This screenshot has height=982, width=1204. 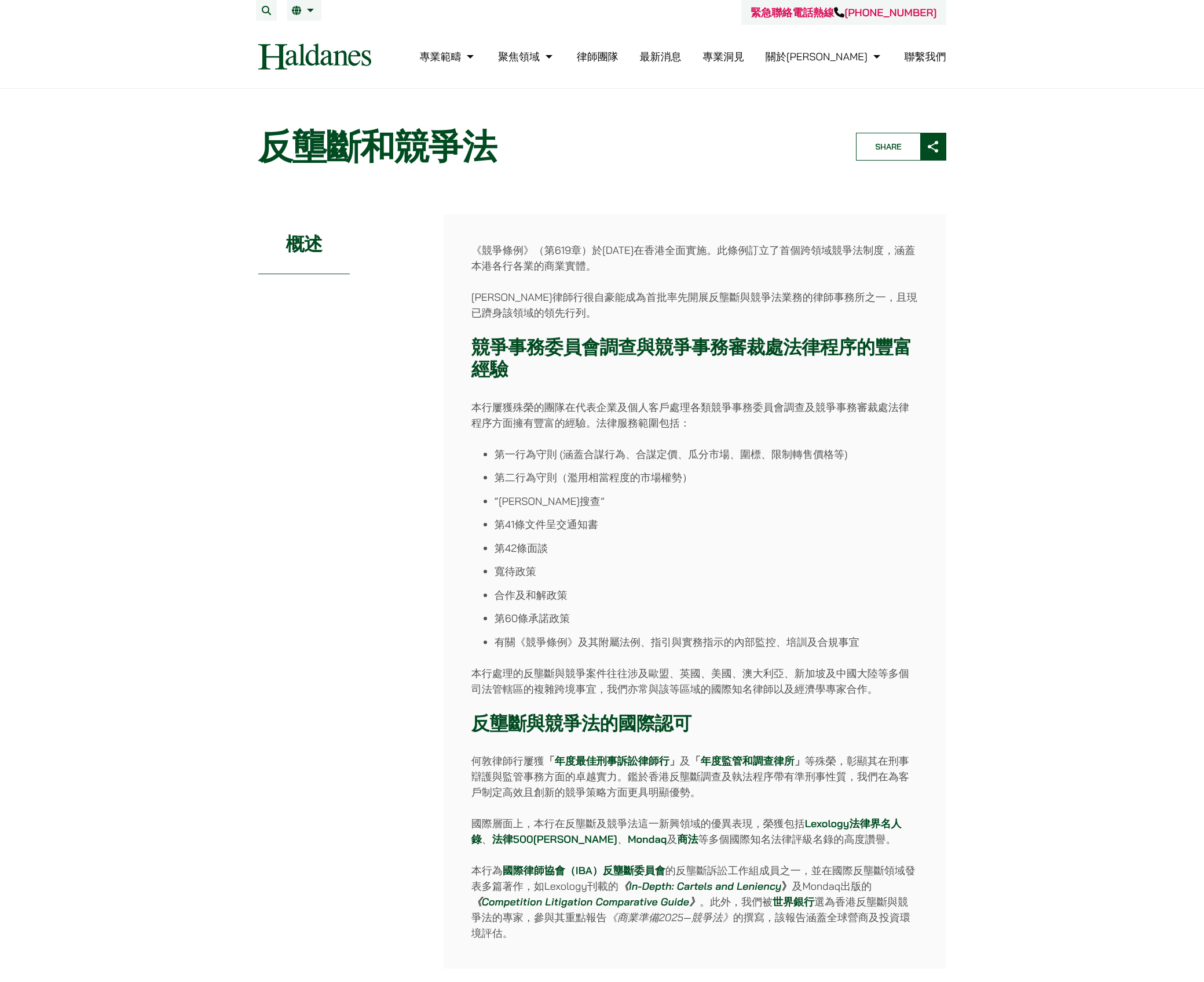 What do you see at coordinates (688, 838) in the screenshot?
I see `a: 商法` at bounding box center [688, 838].